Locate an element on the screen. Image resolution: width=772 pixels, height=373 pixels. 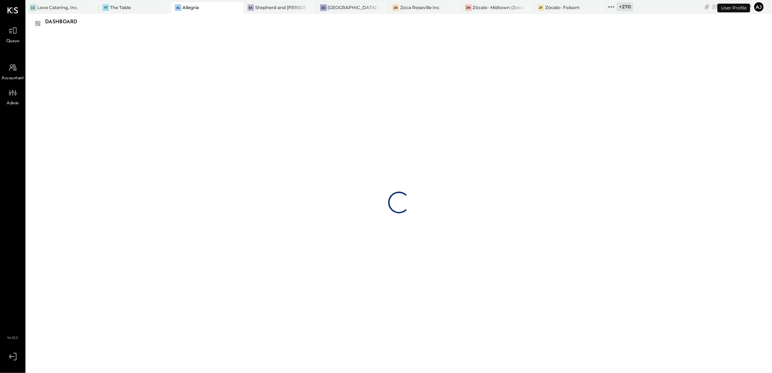
div: Zócalo- Folsom is located at coordinates (562, 7).